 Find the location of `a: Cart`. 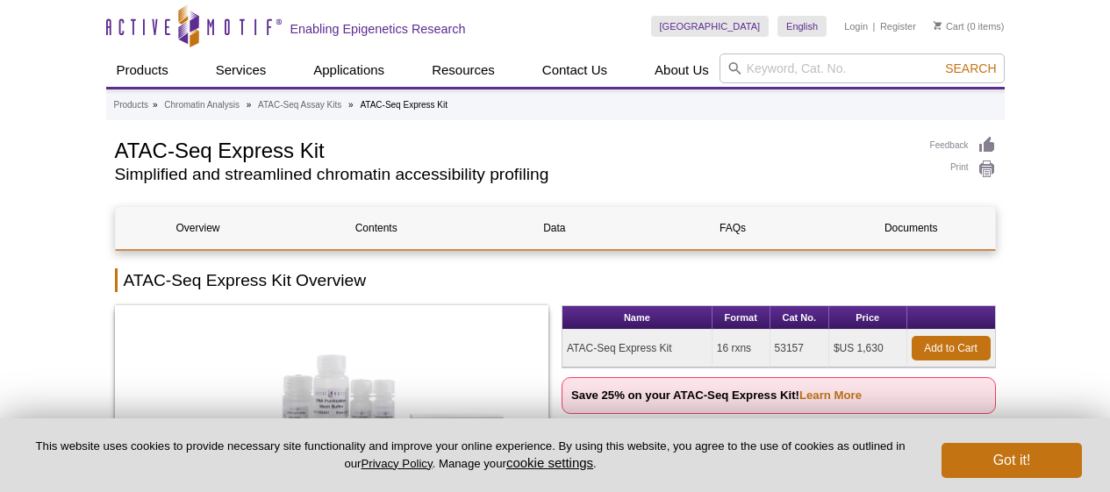

a: Cart is located at coordinates (948, 26).